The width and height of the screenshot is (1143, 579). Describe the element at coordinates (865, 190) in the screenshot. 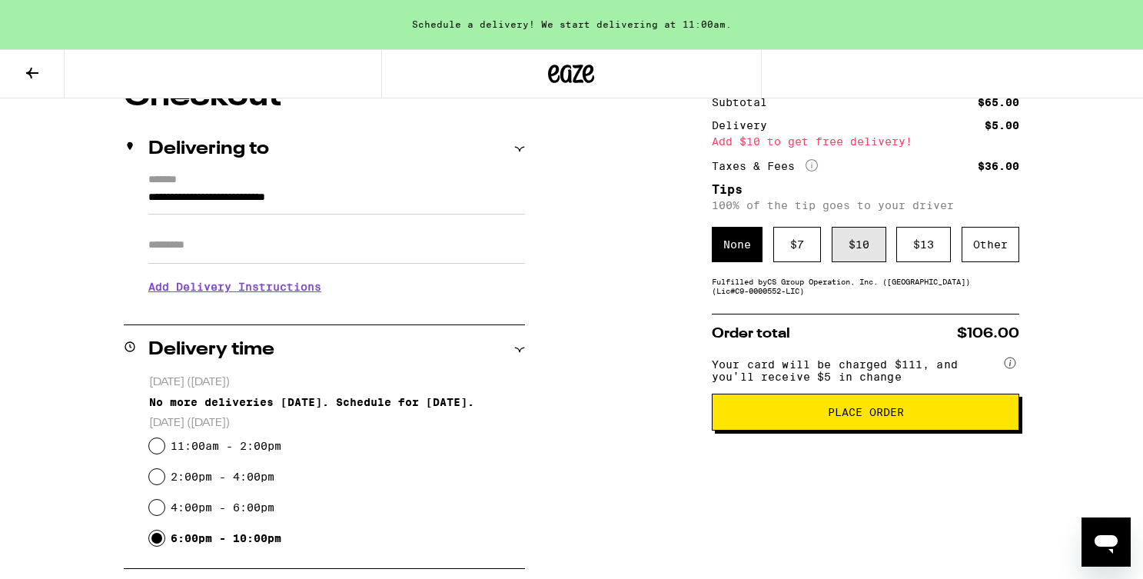

I see `h5: Tips` at that location.